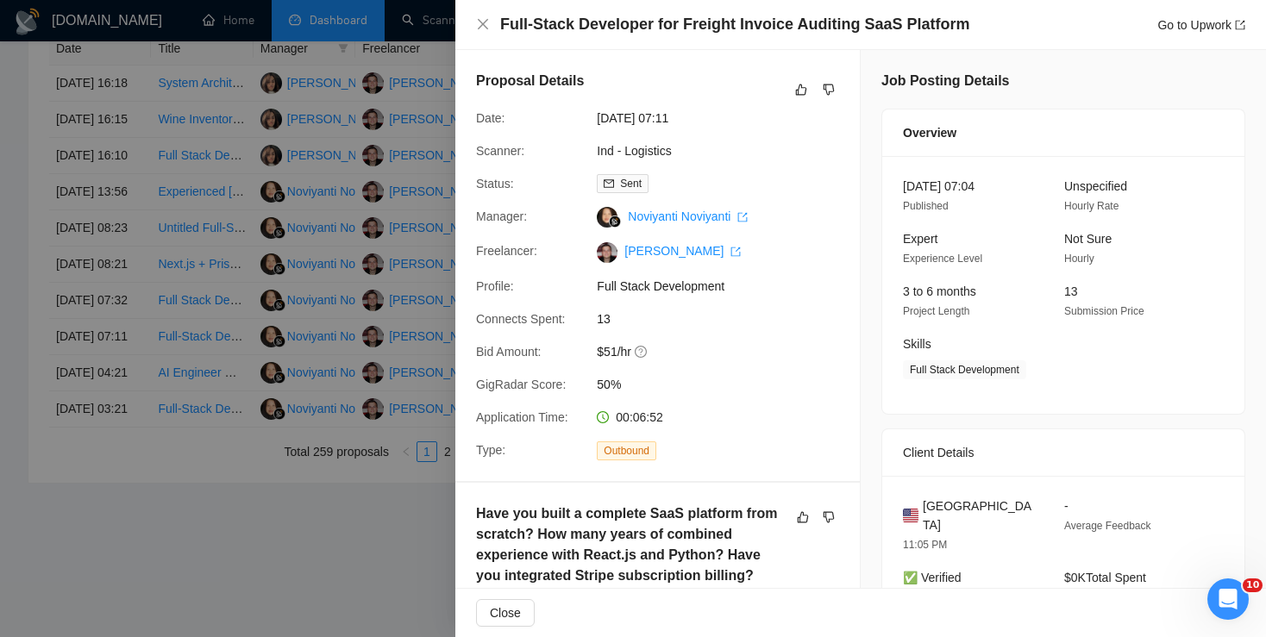 The image size is (1266, 637). What do you see at coordinates (521, 319) in the screenshot?
I see `span: Connects Spent:` at bounding box center [521, 319].